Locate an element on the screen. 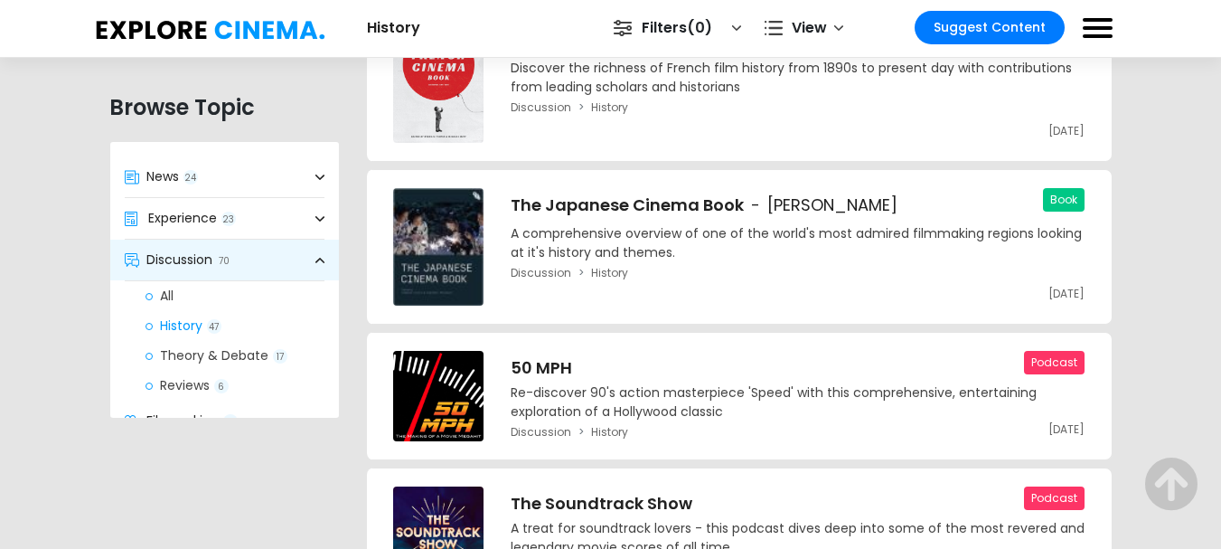  a: Theory & Debate17 is located at coordinates (235, 355).